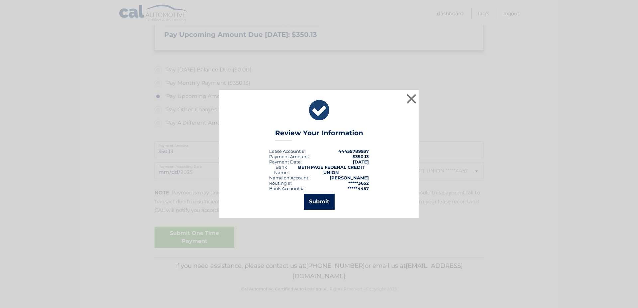 This screenshot has height=308, width=638. What do you see at coordinates (331, 170) in the screenshot?
I see `strong: BETHPAGE FEDERAL CREDIT UNION` at bounding box center [331, 170].